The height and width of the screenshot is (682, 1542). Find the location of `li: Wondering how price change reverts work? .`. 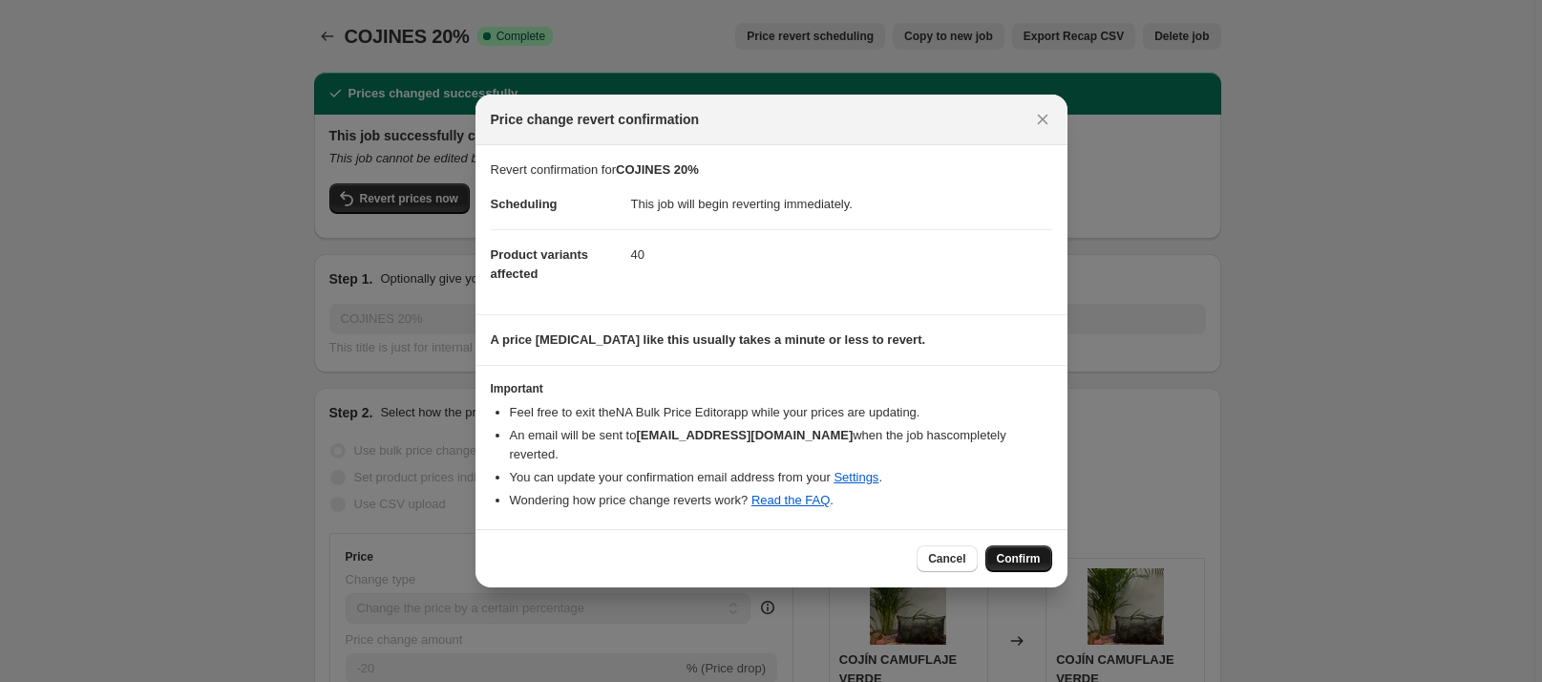

li: Wondering how price change reverts work? . is located at coordinates (781, 500).